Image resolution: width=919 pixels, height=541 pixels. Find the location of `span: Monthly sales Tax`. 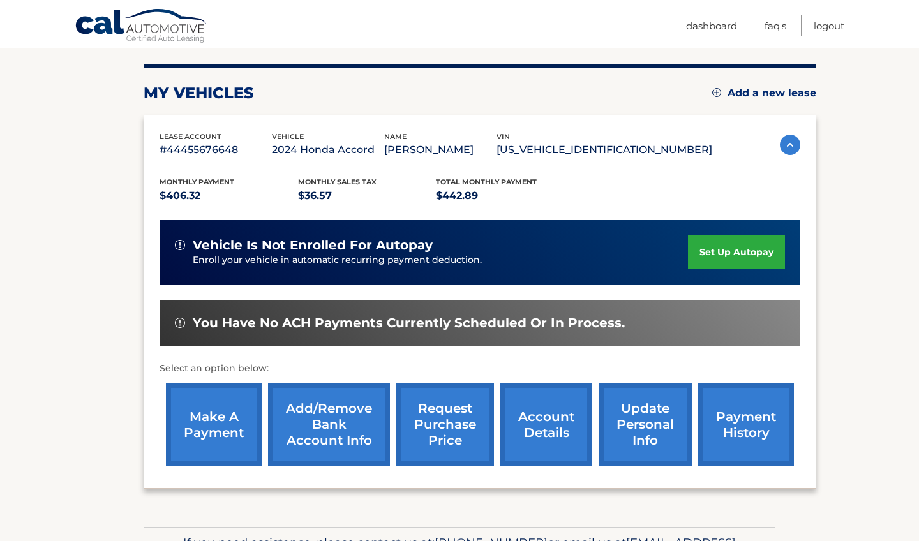

span: Monthly sales Tax is located at coordinates (337, 182).